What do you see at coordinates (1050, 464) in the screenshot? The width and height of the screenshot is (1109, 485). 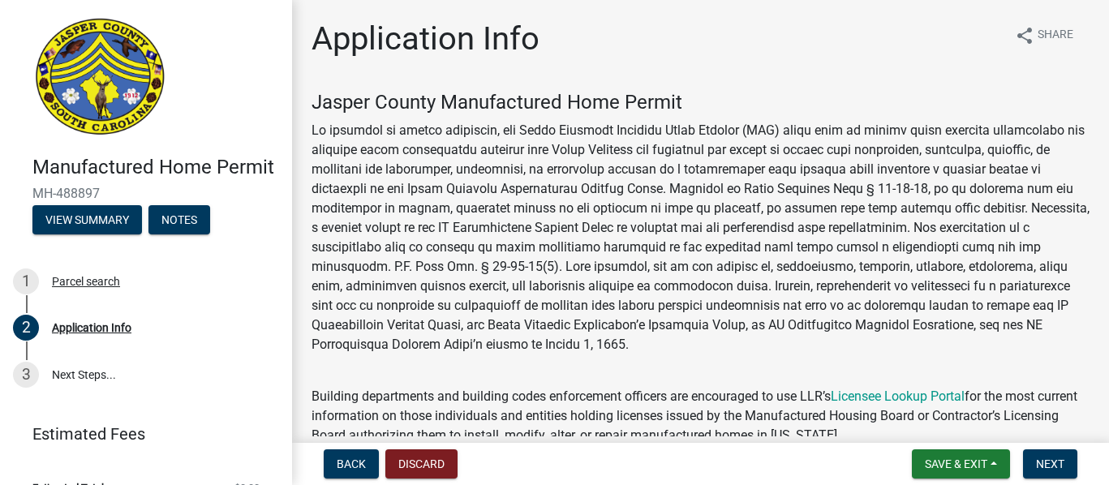 I see `span: Next` at bounding box center [1050, 464].